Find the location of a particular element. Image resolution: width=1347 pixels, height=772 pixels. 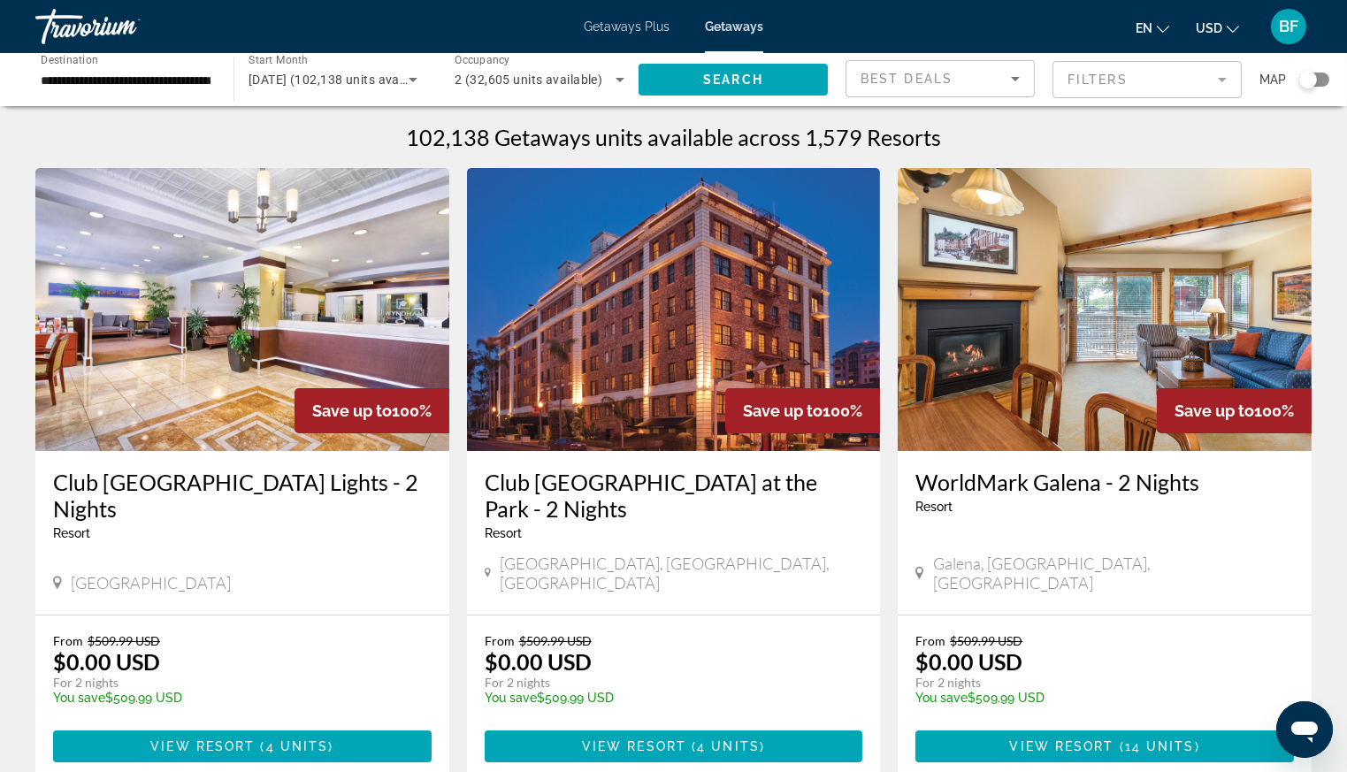

h3: WorldMark Galena - 2 Nights is located at coordinates (1105, 482).